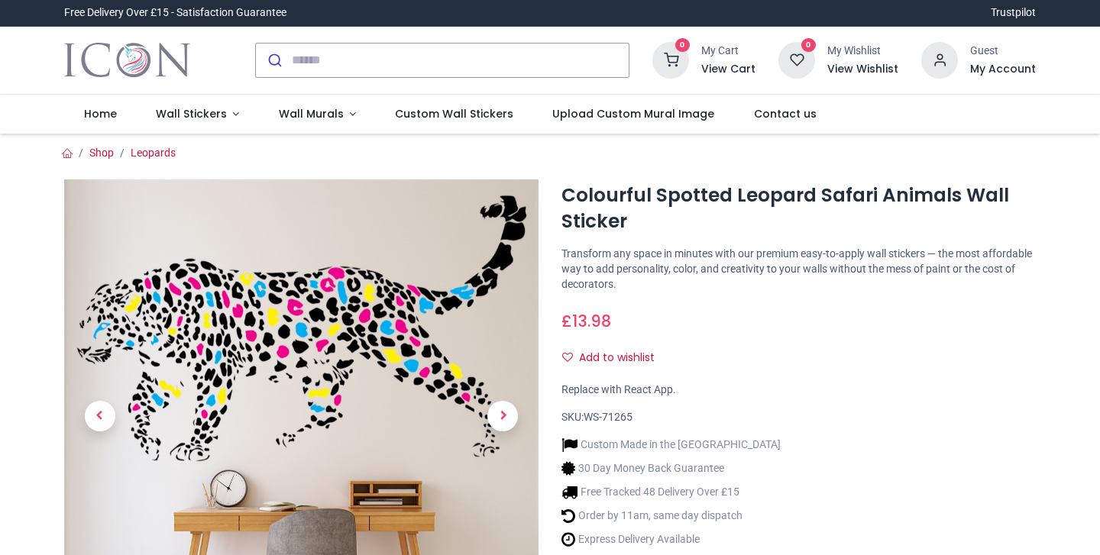 This screenshot has width=1100, height=555. I want to click on button: Submit, so click(273, 60).